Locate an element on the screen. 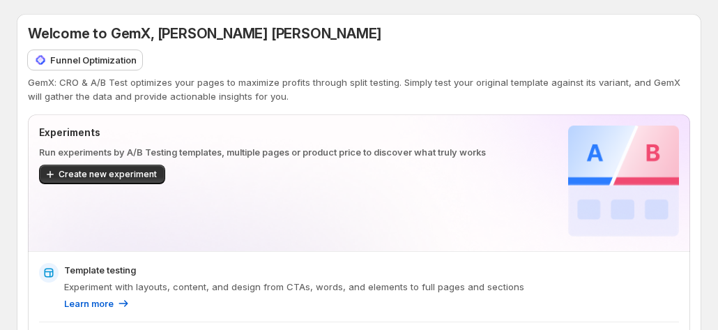 The image size is (718, 330). p: Funnel Optimization is located at coordinates (93, 60).